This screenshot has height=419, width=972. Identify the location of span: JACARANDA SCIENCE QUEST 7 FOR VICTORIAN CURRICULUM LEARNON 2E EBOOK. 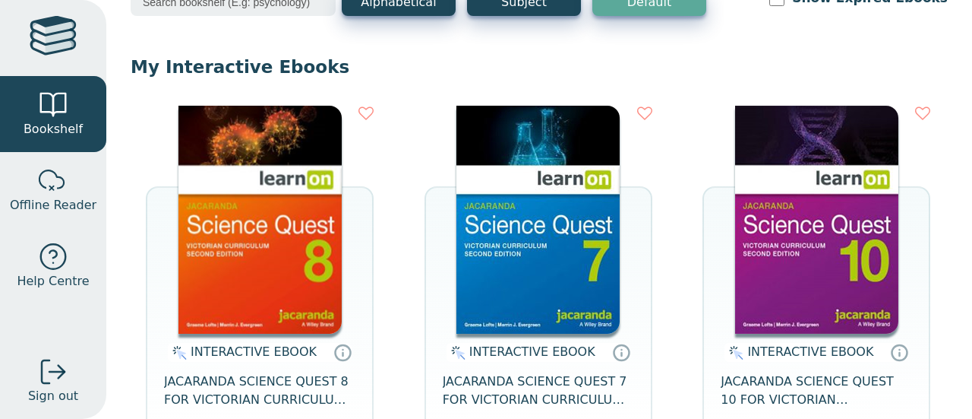
(539, 390).